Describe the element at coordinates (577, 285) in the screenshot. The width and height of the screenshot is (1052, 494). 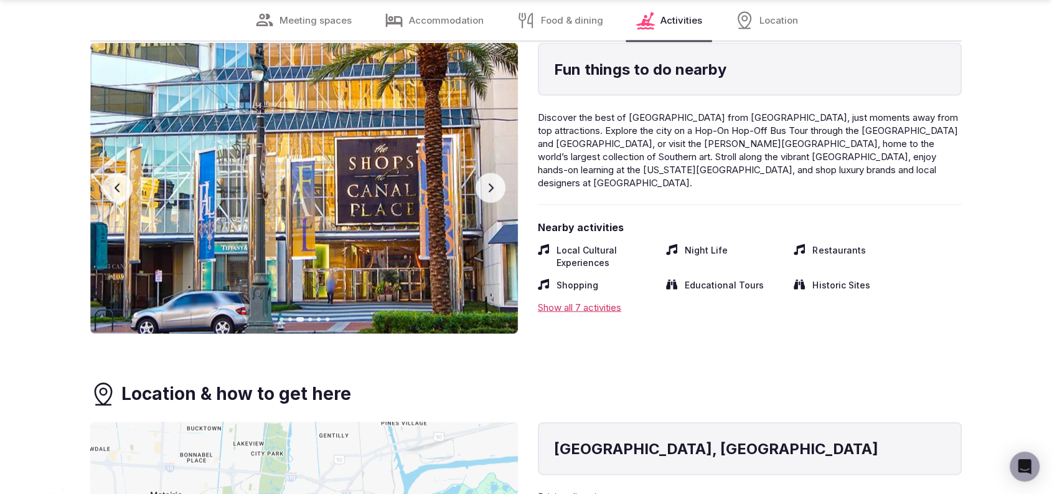
I see `span: Shopping` at that location.